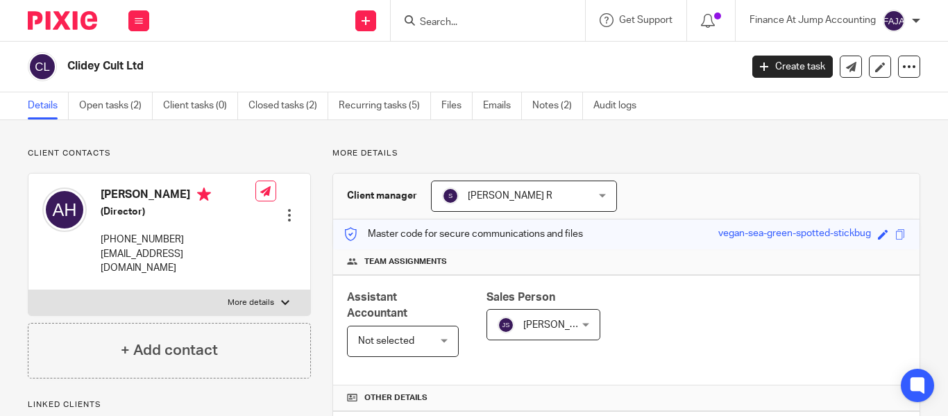 This screenshot has height=416, width=948. What do you see at coordinates (288, 106) in the screenshot?
I see `a: Closed tasks (2)` at bounding box center [288, 106].